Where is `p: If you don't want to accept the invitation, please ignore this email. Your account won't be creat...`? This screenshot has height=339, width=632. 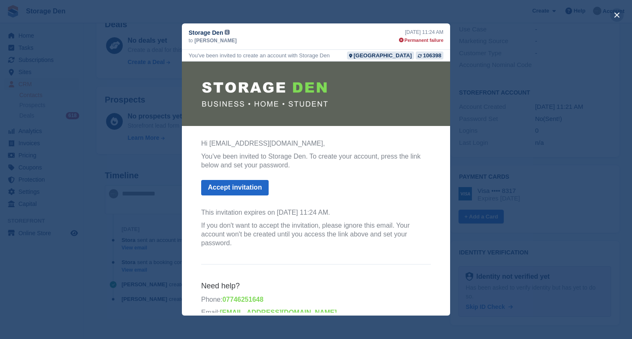
p: If you don't want to accept the invitation, please ignore this email. Your account won't be creat... is located at coordinates (134, 173).